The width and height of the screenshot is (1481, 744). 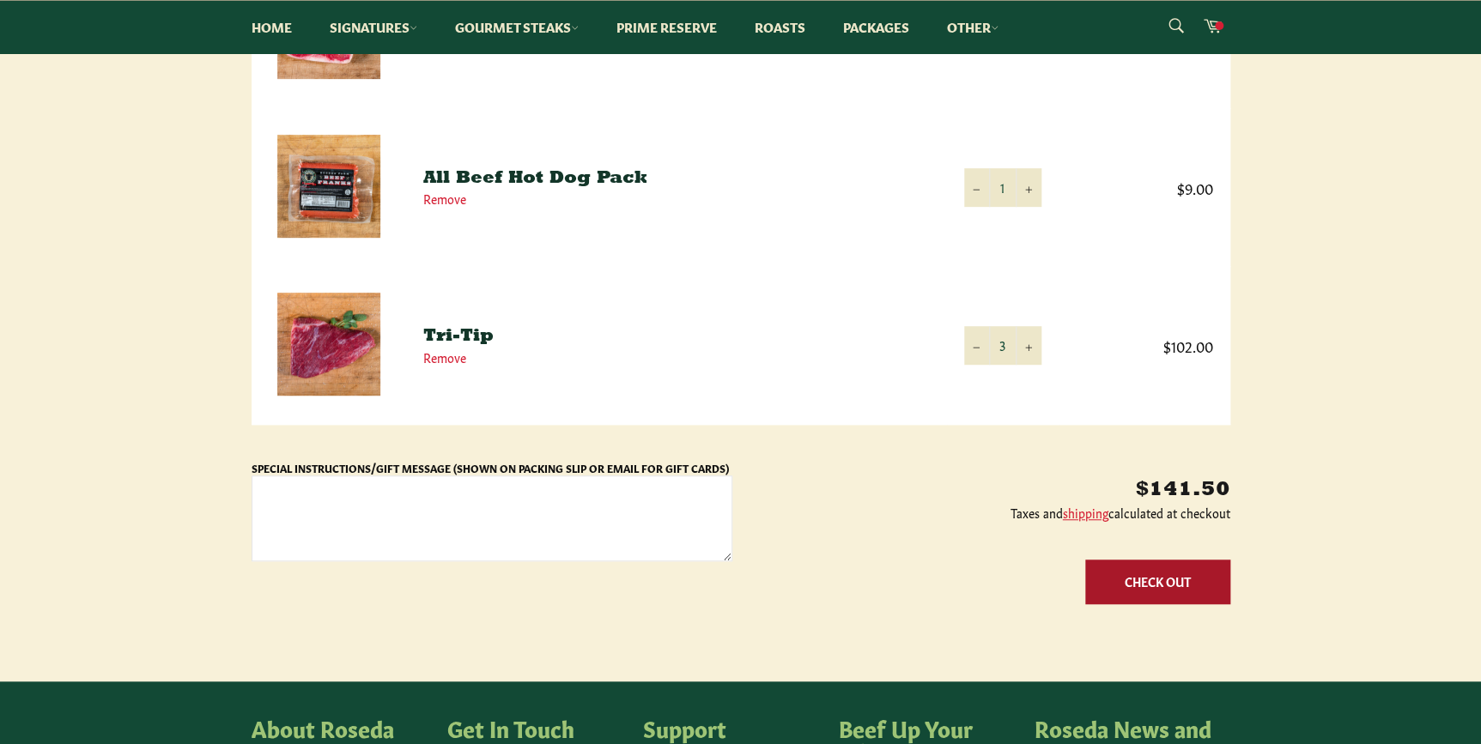 What do you see at coordinates (990, 513) in the screenshot?
I see `p: Taxes and calculated at checkout` at bounding box center [990, 513].